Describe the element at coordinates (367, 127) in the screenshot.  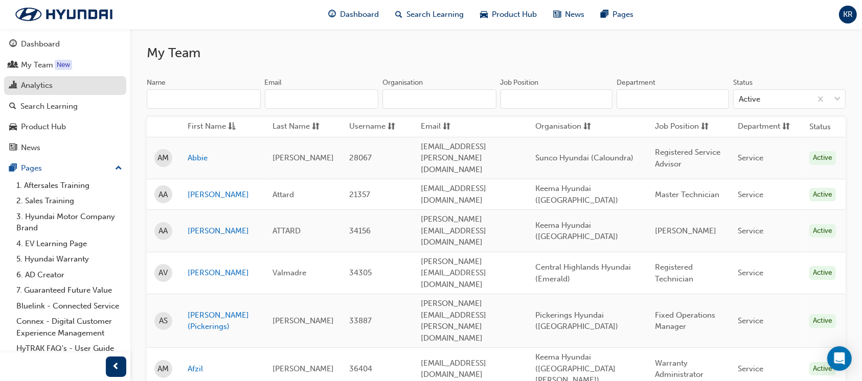
I see `span: Username` at that location.